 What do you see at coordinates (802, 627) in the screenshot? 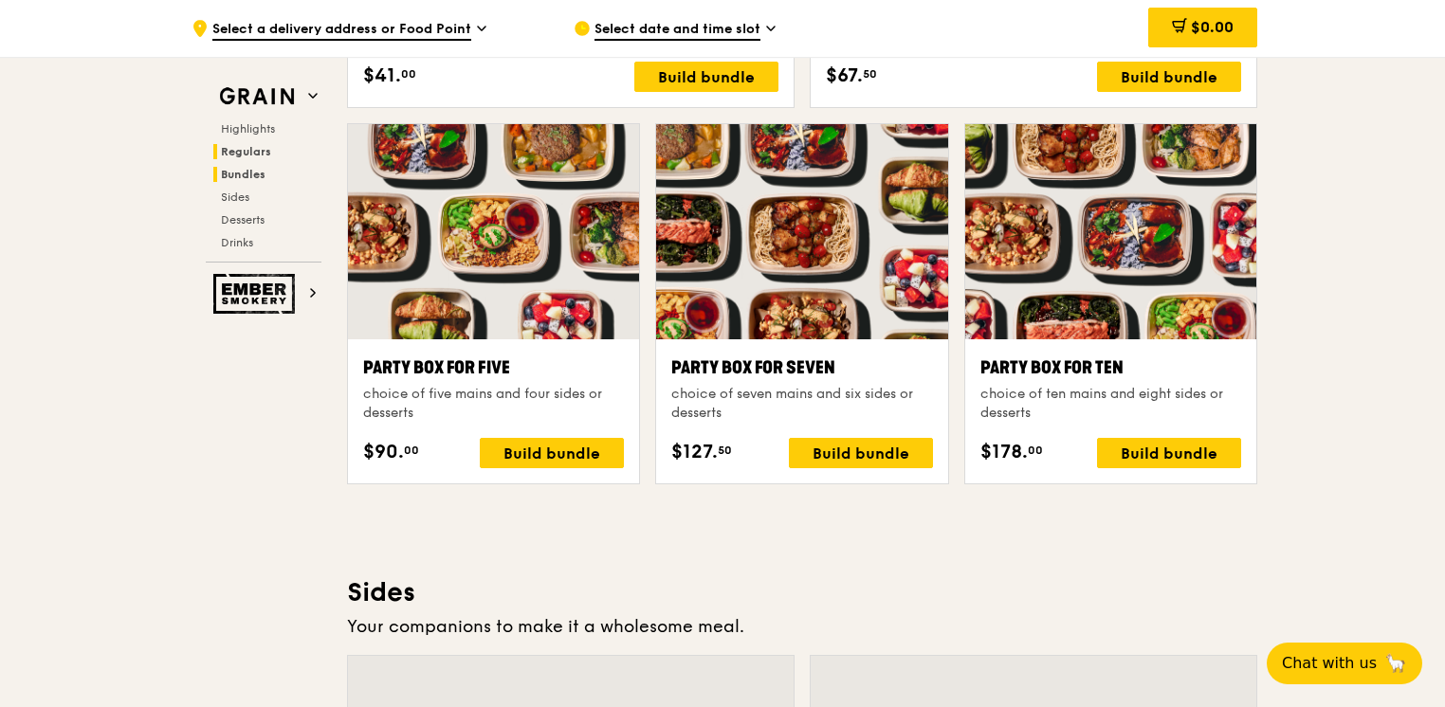
I see `div: Your companions to make it a wholesome meal.` at bounding box center [802, 627].